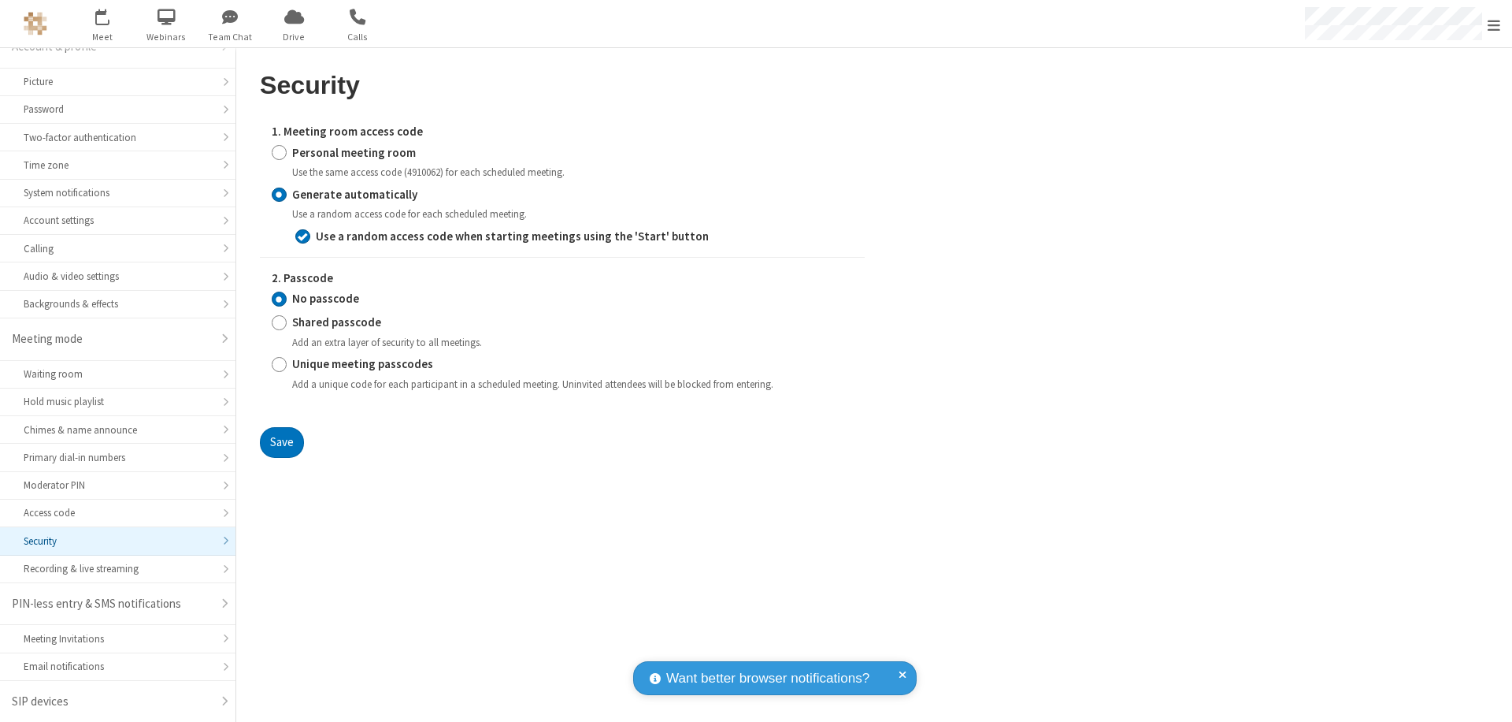 Image resolution: width=1512 pixels, height=722 pixels. I want to click on div: SIP devices, so click(112, 701).